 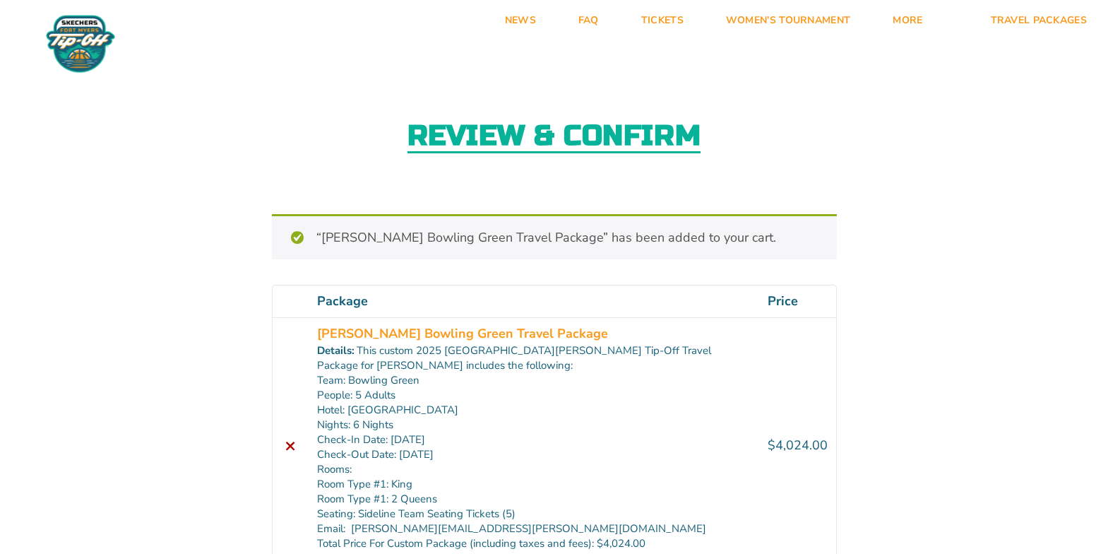 I want to click on dt: Details:, so click(x=335, y=350).